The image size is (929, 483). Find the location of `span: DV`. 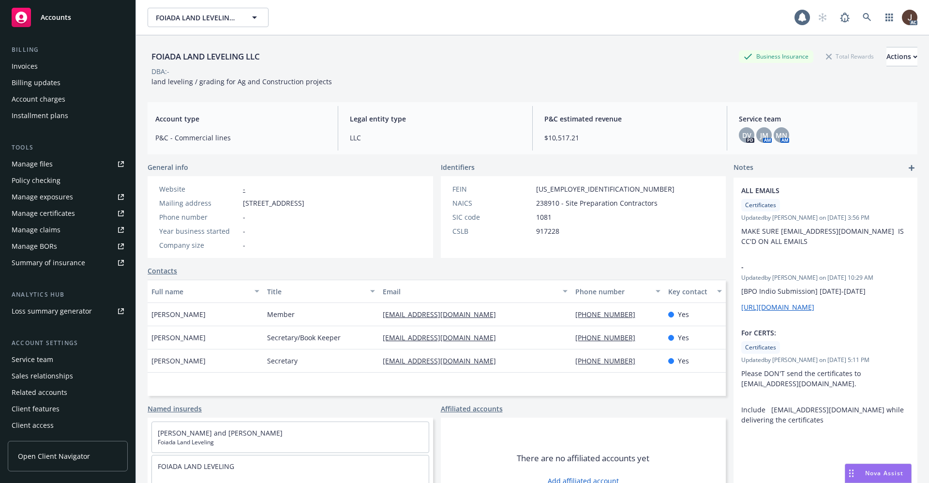

span: DV is located at coordinates (746, 135).